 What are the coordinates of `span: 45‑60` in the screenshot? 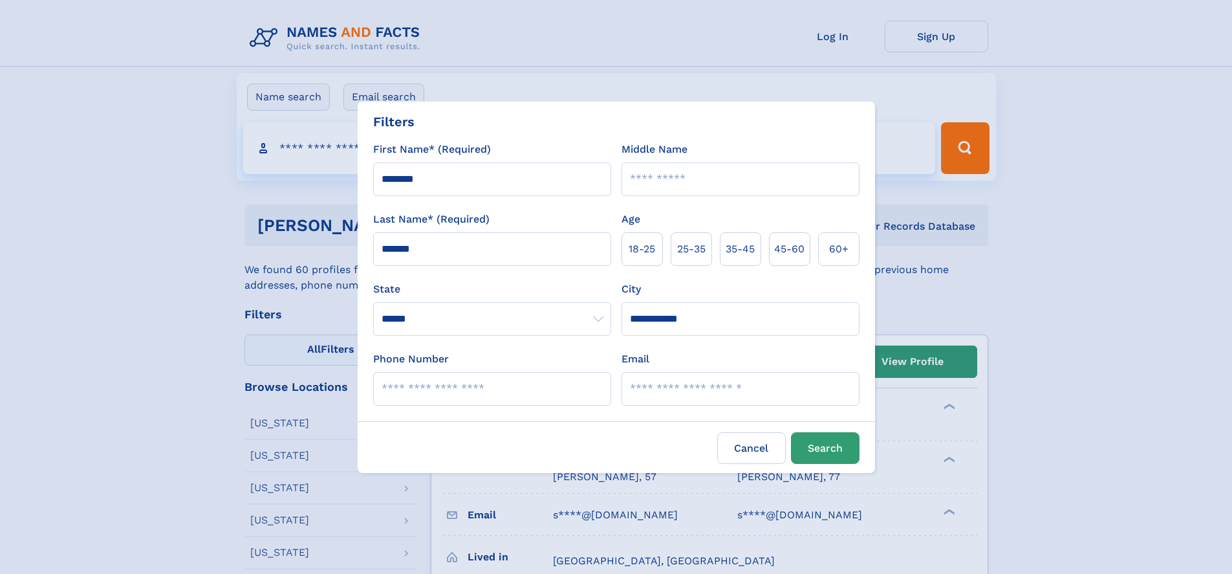 It's located at (789, 249).